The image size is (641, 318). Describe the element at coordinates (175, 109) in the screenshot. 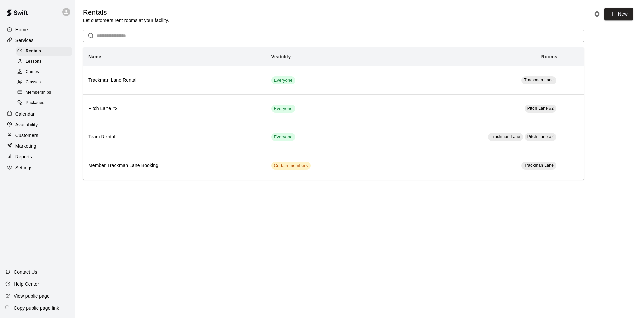

I see `h6: Pitch Lane #2` at that location.